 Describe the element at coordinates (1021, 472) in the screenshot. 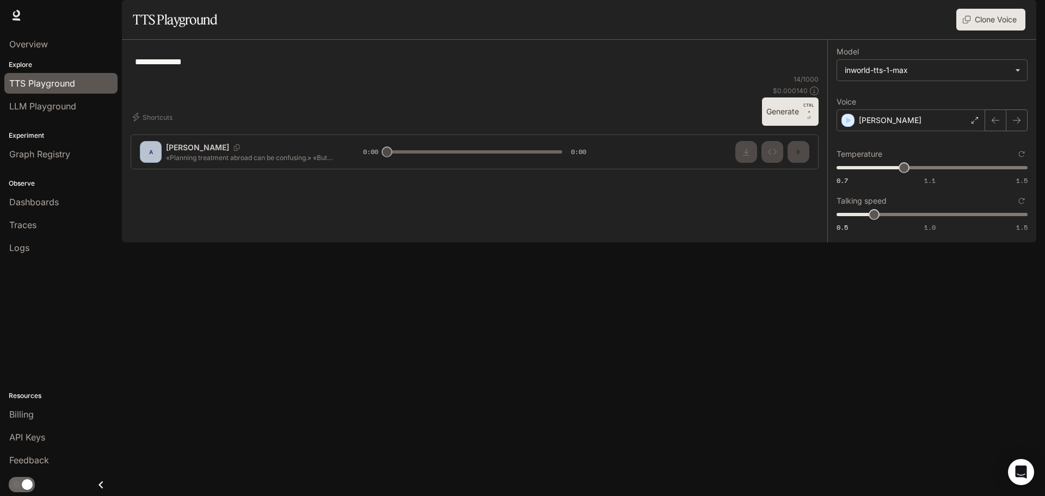

I see `div: Open Intercom Messenger` at that location.